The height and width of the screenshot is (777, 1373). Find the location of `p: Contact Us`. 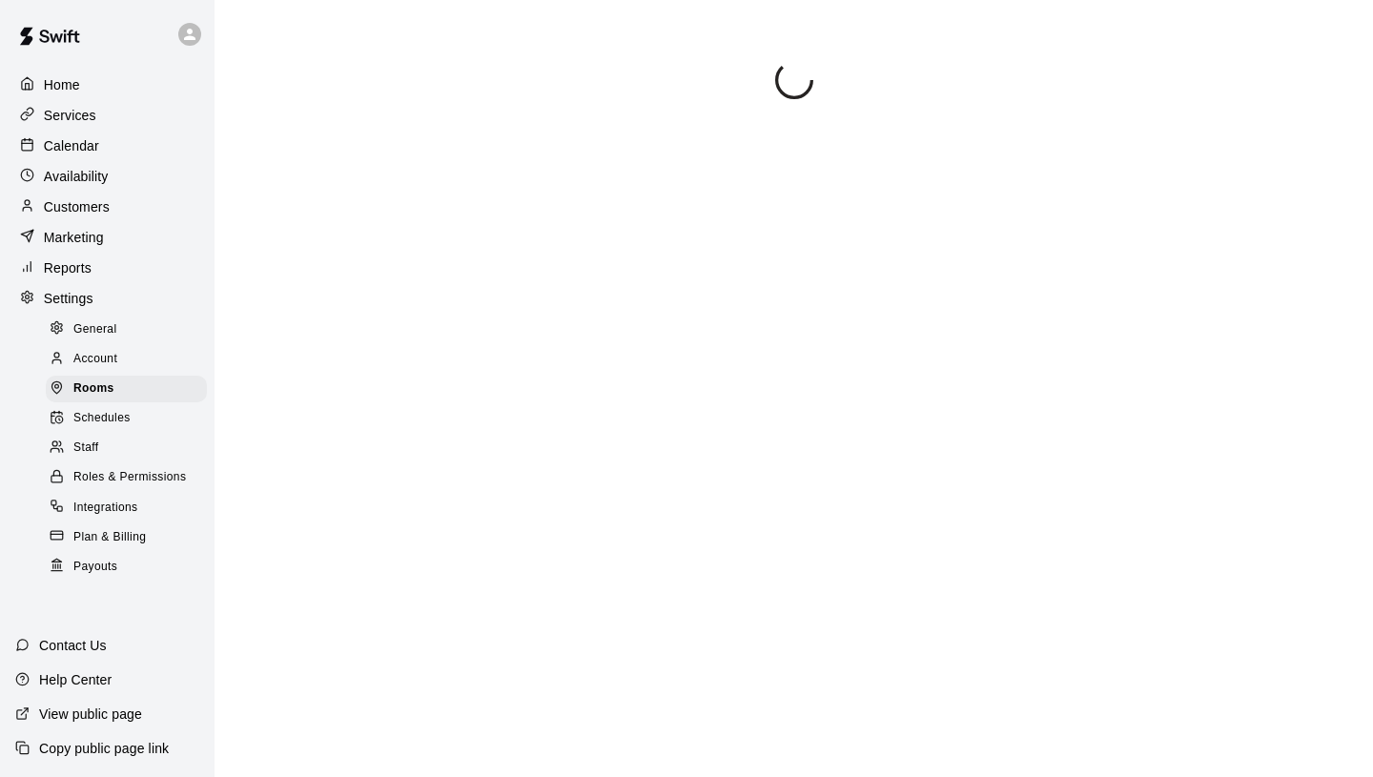

p: Contact Us is located at coordinates (72, 646).